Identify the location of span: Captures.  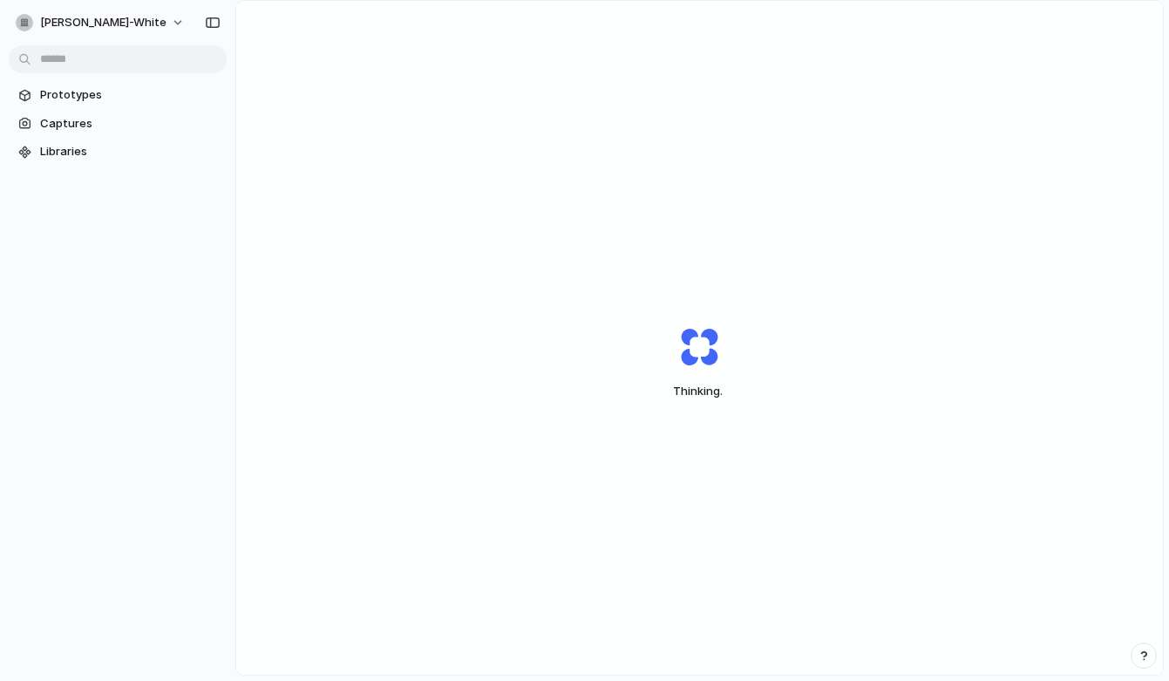
(130, 124).